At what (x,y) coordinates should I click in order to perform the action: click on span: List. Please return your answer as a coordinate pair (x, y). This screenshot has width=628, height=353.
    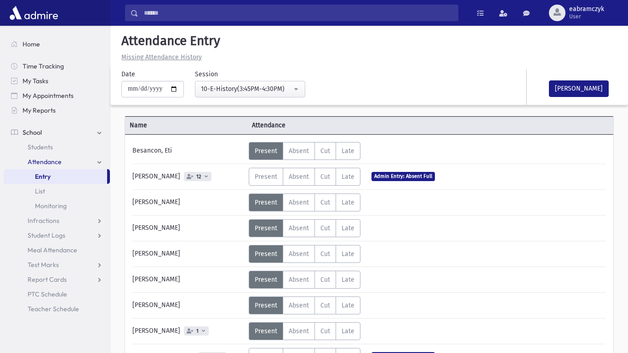
    Looking at the image, I should click on (40, 191).